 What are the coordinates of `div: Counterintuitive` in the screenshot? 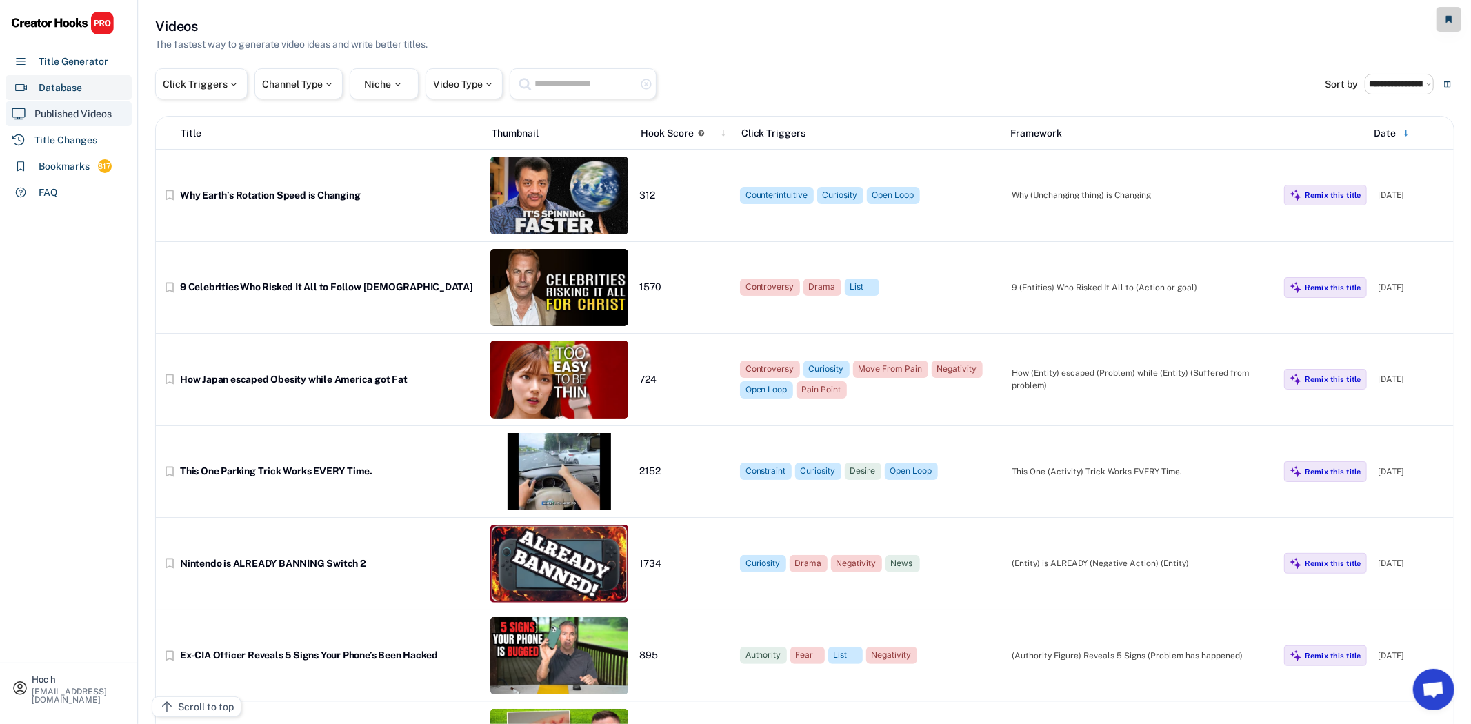 It's located at (776, 195).